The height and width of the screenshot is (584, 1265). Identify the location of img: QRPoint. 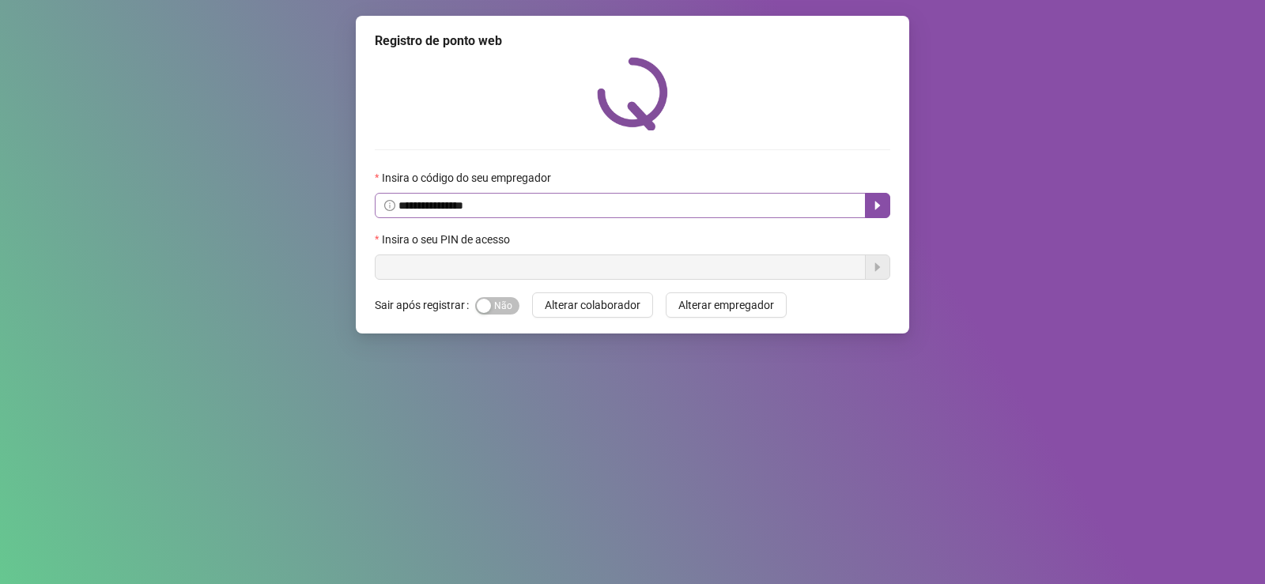
(633, 93).